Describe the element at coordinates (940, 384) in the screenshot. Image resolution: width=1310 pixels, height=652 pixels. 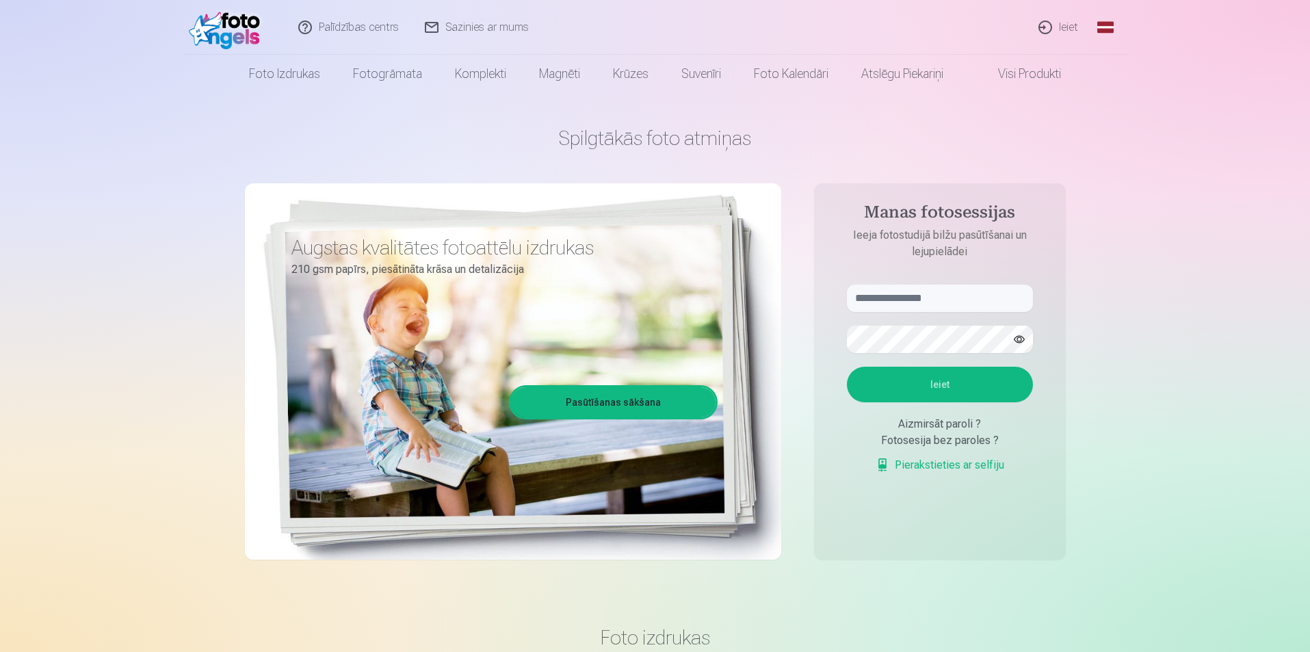
I see `button: Ieiet` at that location.